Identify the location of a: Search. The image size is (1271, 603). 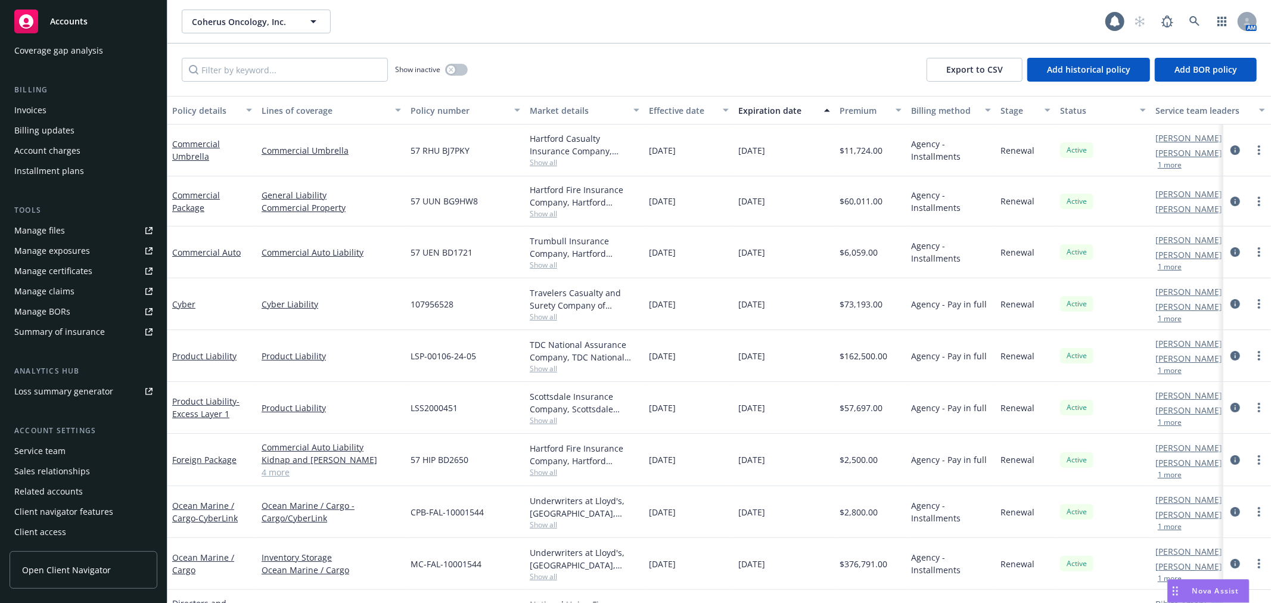
(1194, 21).